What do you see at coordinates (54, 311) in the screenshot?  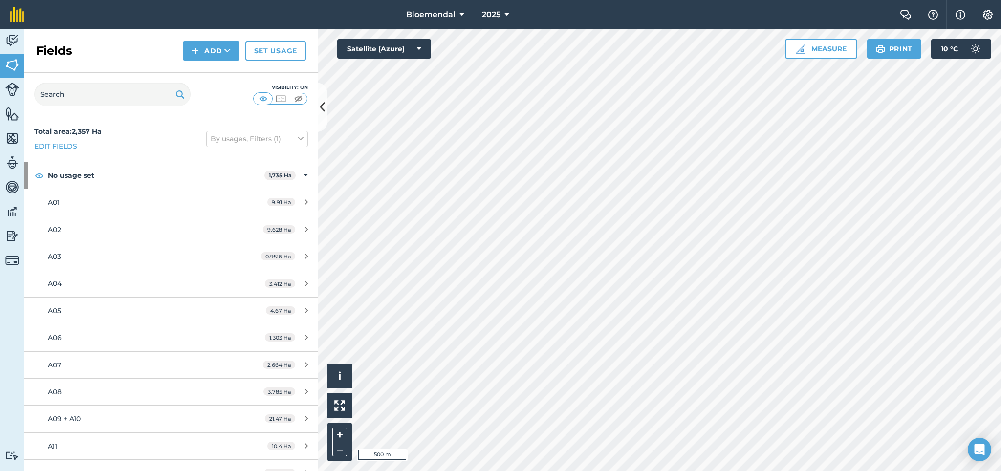 I see `span: A05` at bounding box center [54, 311].